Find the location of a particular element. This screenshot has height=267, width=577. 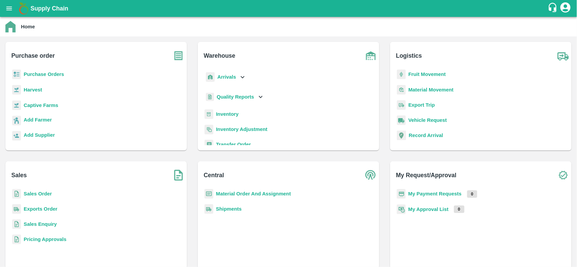

div: account of current user is located at coordinates (565, 8).